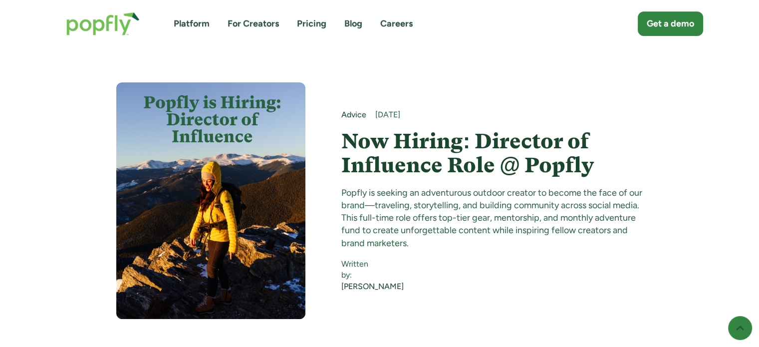 This screenshot has height=347, width=759. I want to click on a: For Creators, so click(253, 23).